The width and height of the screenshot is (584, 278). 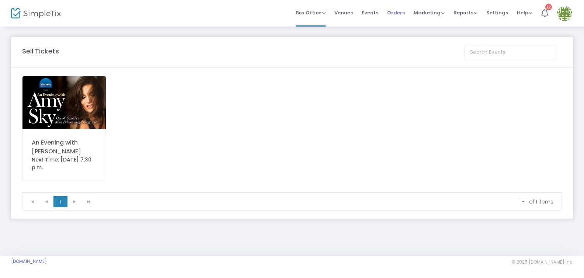 I want to click on span: Marketing, so click(x=429, y=13).